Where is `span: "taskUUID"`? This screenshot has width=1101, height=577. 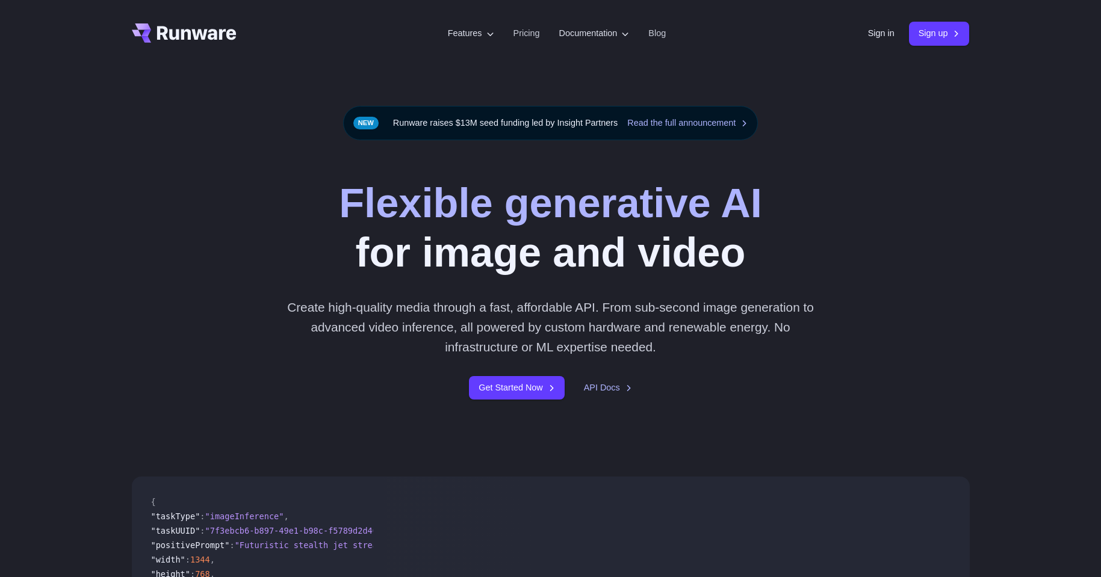 span: "taskUUID" is located at coordinates (176, 531).